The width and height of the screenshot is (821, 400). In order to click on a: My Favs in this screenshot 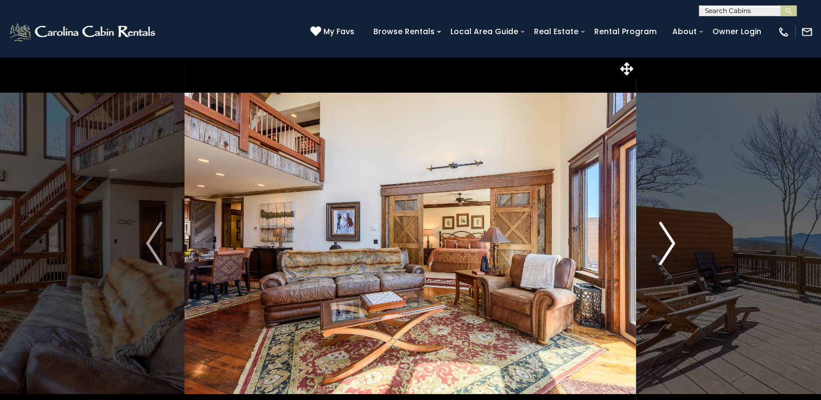, I will do `click(334, 32)`.